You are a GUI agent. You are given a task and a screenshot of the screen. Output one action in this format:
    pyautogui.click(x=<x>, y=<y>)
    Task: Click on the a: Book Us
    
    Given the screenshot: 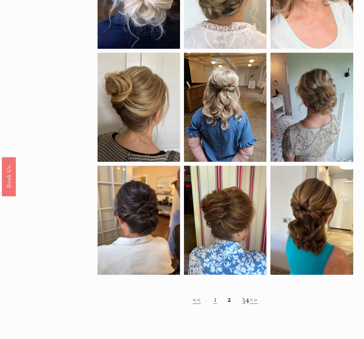 What is the action you would take?
    pyautogui.click(x=9, y=176)
    